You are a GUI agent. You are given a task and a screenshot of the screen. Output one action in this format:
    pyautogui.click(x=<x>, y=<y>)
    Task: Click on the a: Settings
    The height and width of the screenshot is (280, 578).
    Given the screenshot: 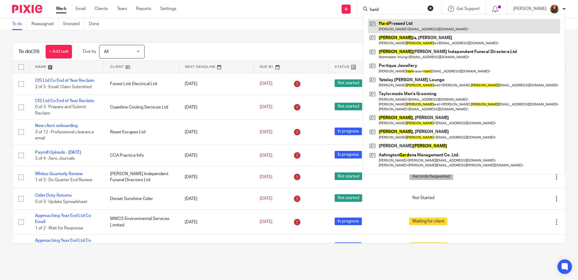 What is the action you would take?
    pyautogui.click(x=168, y=9)
    